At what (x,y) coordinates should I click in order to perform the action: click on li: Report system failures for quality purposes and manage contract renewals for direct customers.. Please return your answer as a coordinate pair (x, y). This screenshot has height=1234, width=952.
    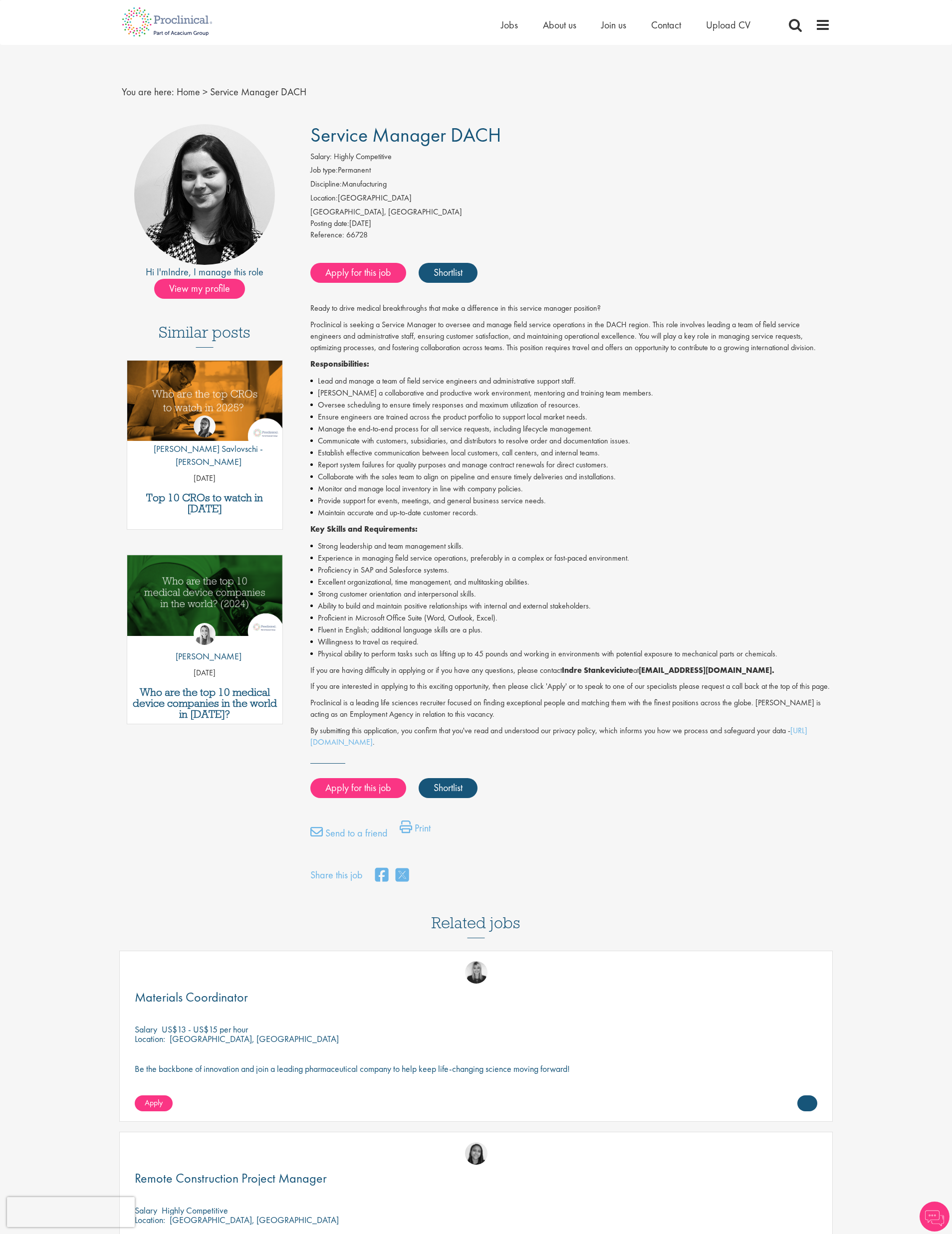
    Looking at the image, I should click on (570, 465).